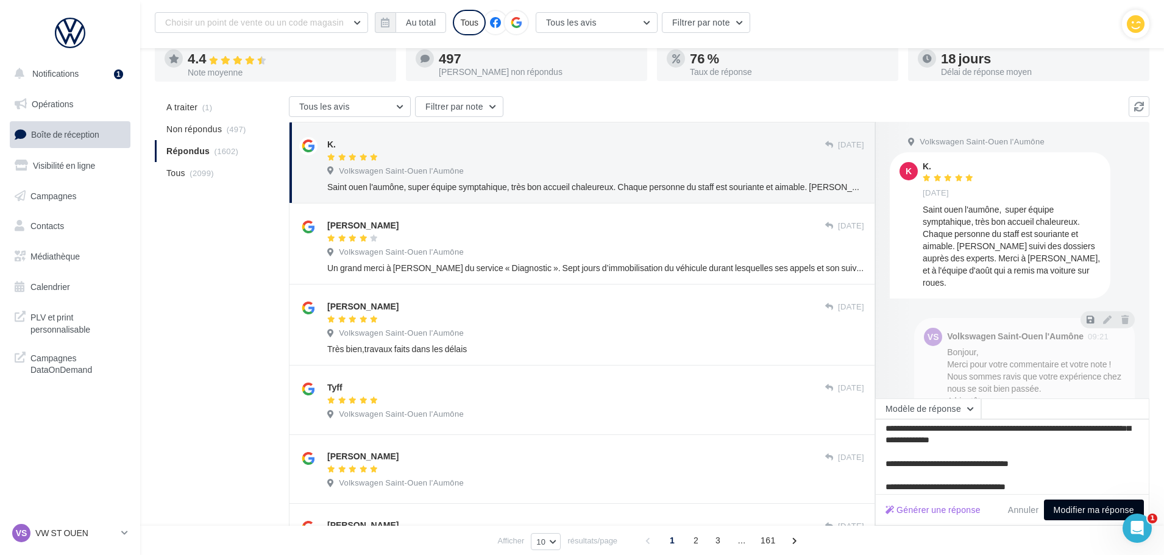 The width and height of the screenshot is (1164, 555). I want to click on div: Bonjour, Merci pour votre commentaire et votre note ! Nous sommes ravis que votre expérience chez..., so click(1036, 383).